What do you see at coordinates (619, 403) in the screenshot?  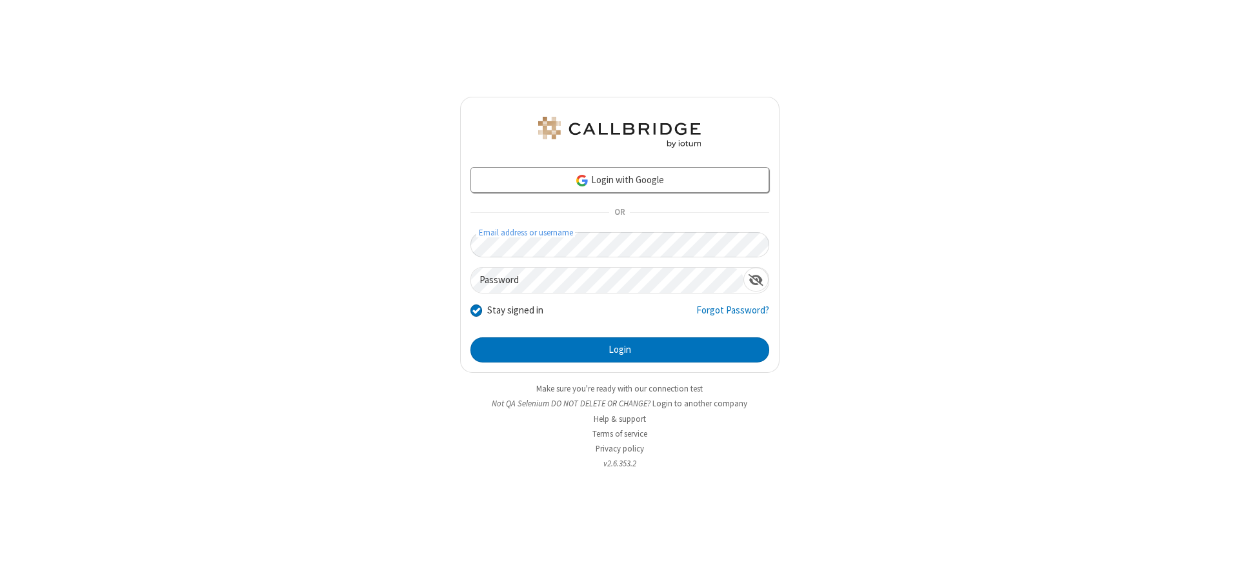 I see `li: Not QA Selenium DO NOT DELETE OR CHANGE?` at bounding box center [619, 403].